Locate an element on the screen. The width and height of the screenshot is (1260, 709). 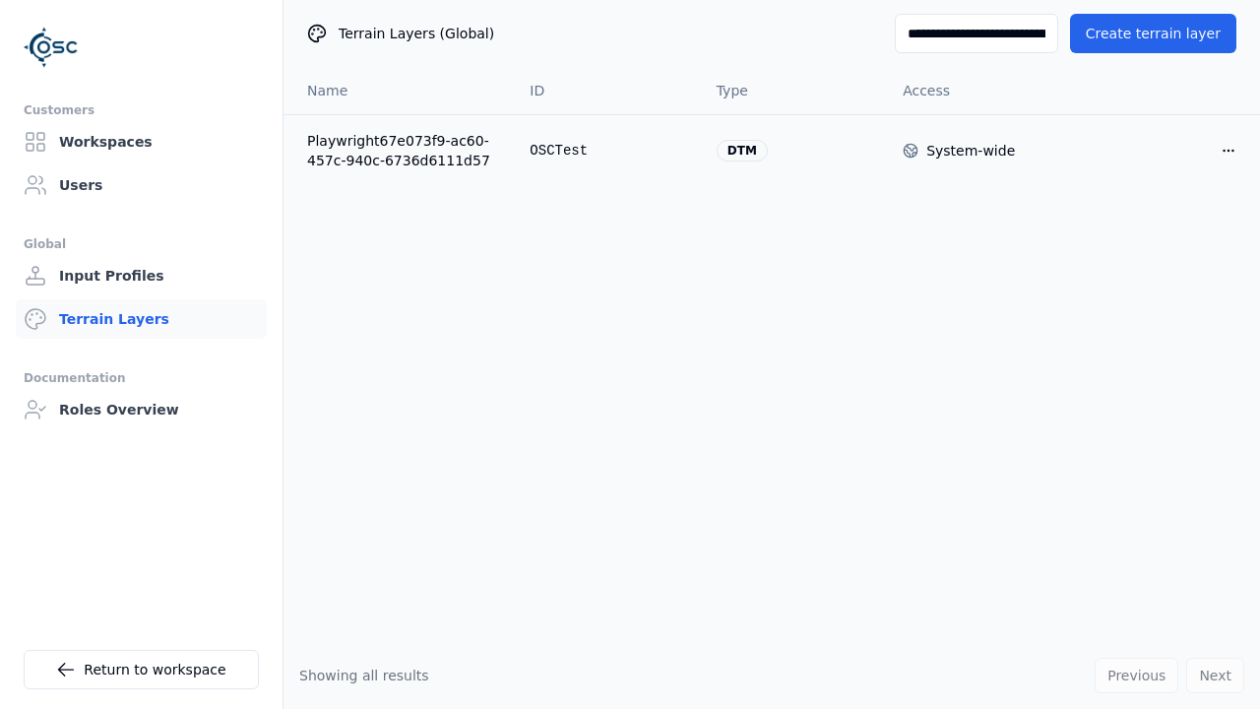
a: Workspaces is located at coordinates (141, 142).